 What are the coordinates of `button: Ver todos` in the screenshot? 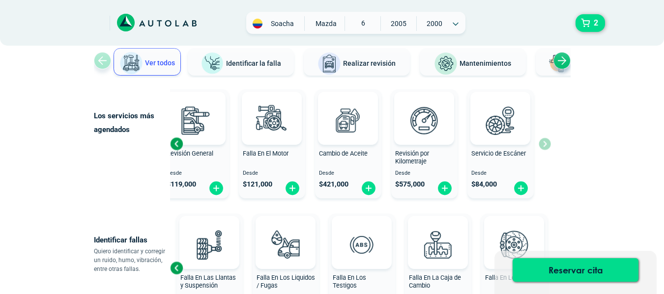 It's located at (147, 62).